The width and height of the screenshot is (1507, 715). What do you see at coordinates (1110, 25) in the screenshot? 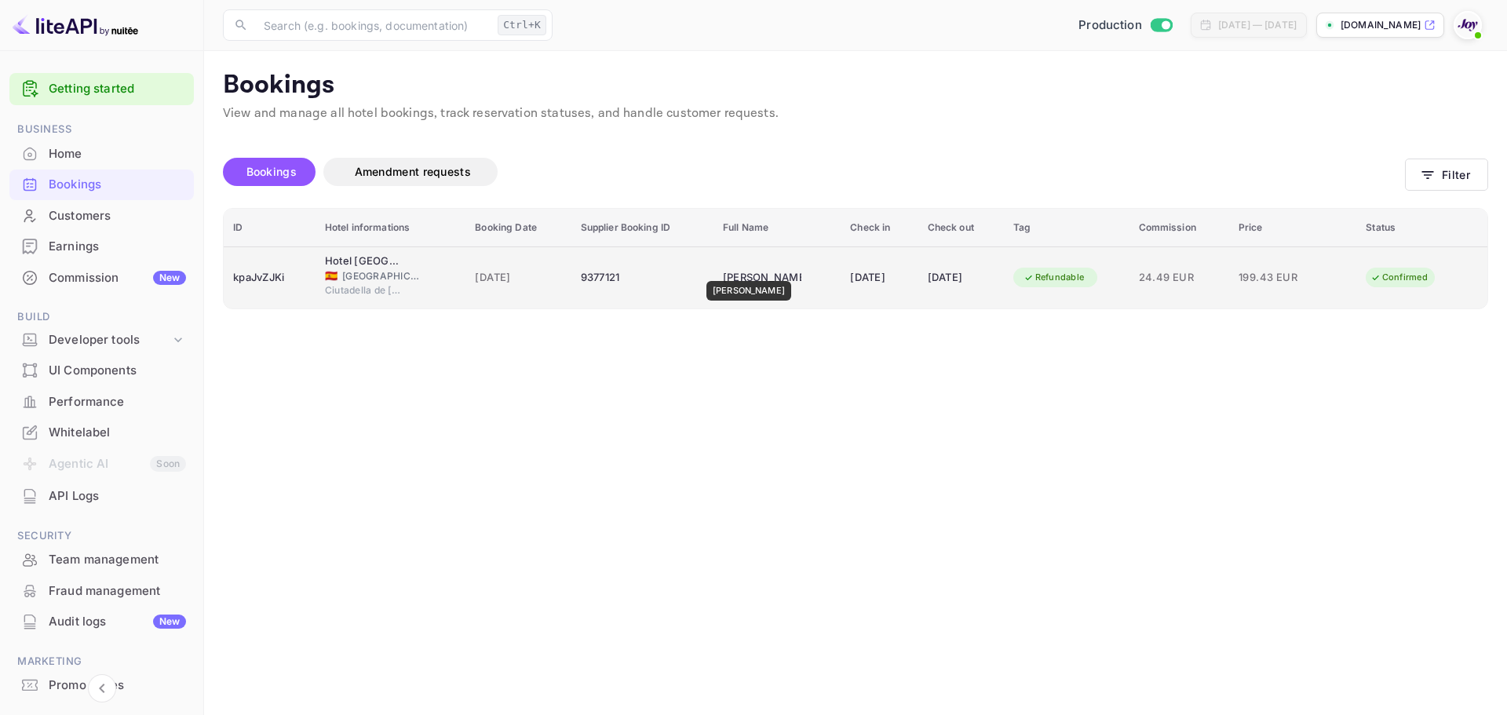
I see `span: Production` at bounding box center [1110, 25].